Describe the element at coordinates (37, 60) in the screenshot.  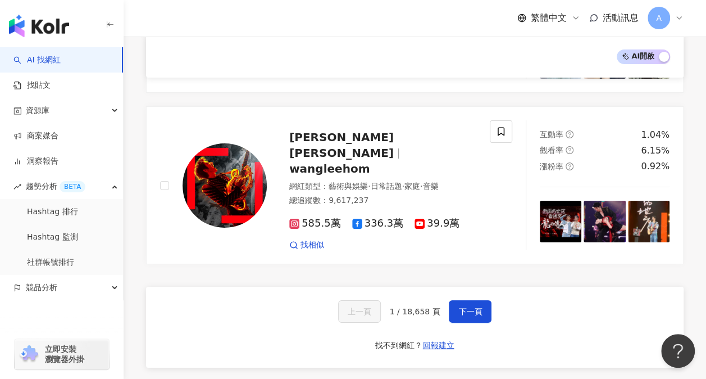
I see `a: searchAI 找網紅` at that location.